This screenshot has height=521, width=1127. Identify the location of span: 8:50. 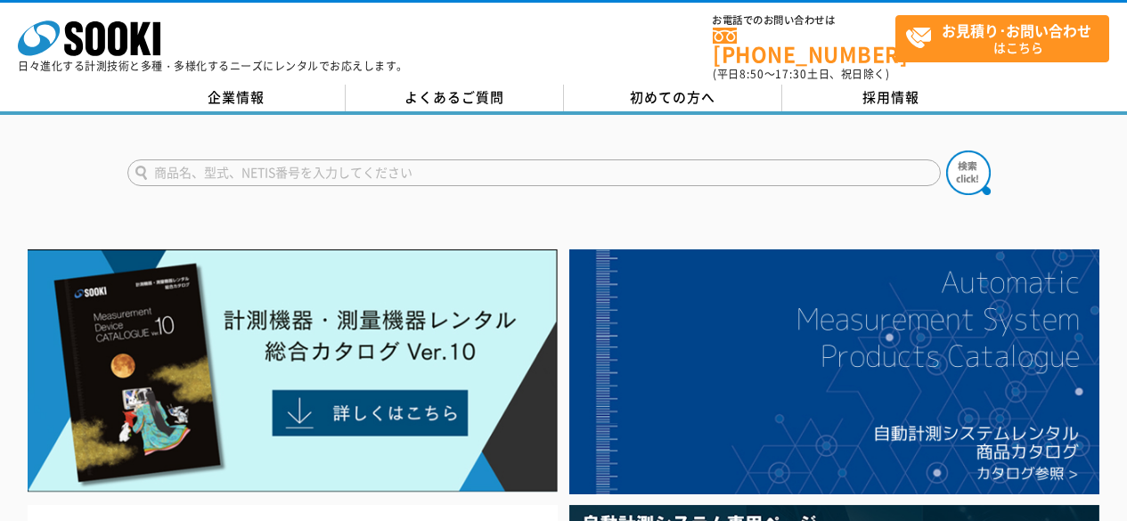
(752, 74).